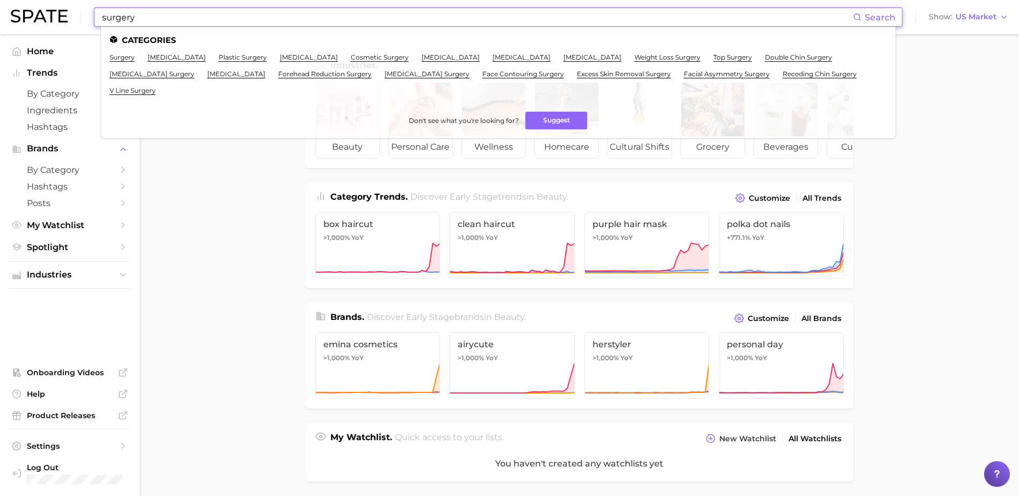 The image size is (1019, 496). What do you see at coordinates (741, 439) in the screenshot?
I see `button: New Watchlist` at bounding box center [741, 439].